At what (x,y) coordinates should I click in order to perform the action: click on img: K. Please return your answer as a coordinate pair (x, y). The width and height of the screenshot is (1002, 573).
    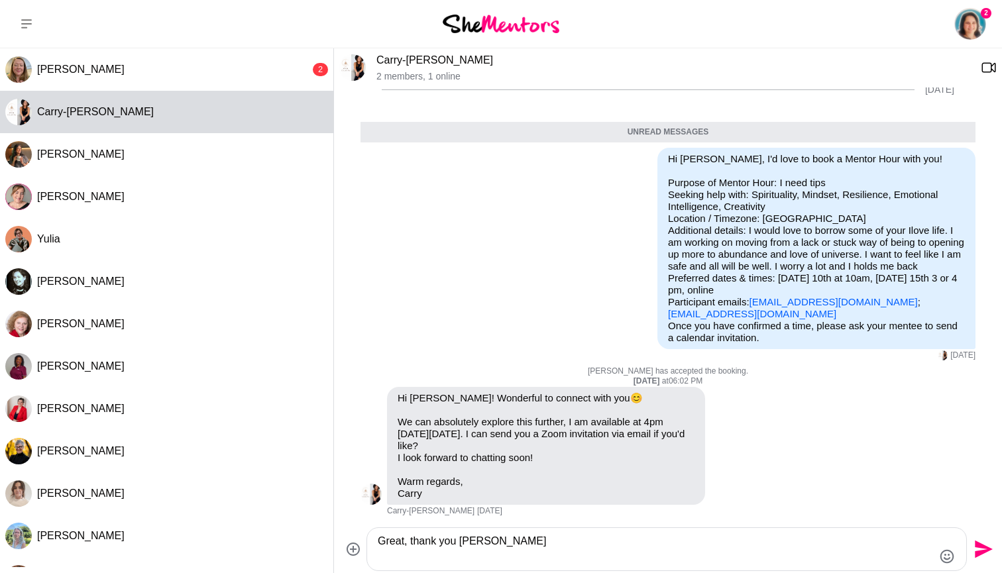
    Looking at the image, I should click on (19, 409).